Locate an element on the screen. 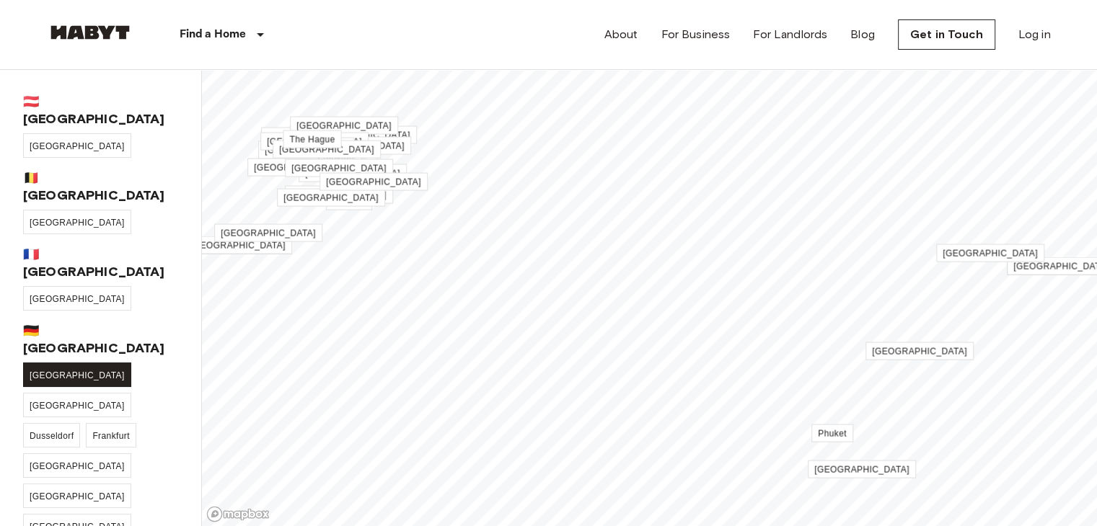 Image resolution: width=1097 pixels, height=526 pixels. a: Get in Touch is located at coordinates (946, 35).